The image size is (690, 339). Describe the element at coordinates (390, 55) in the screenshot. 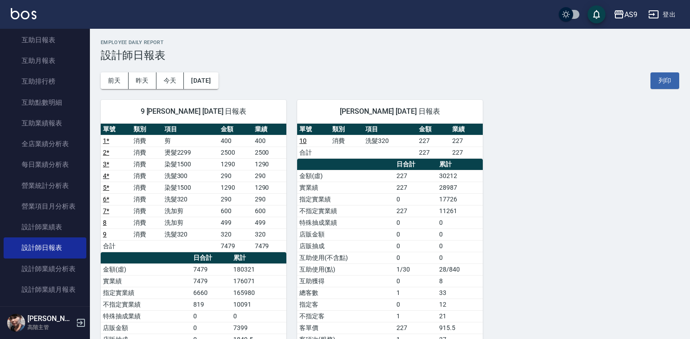

I see `h3: 設計師日報表` at that location.